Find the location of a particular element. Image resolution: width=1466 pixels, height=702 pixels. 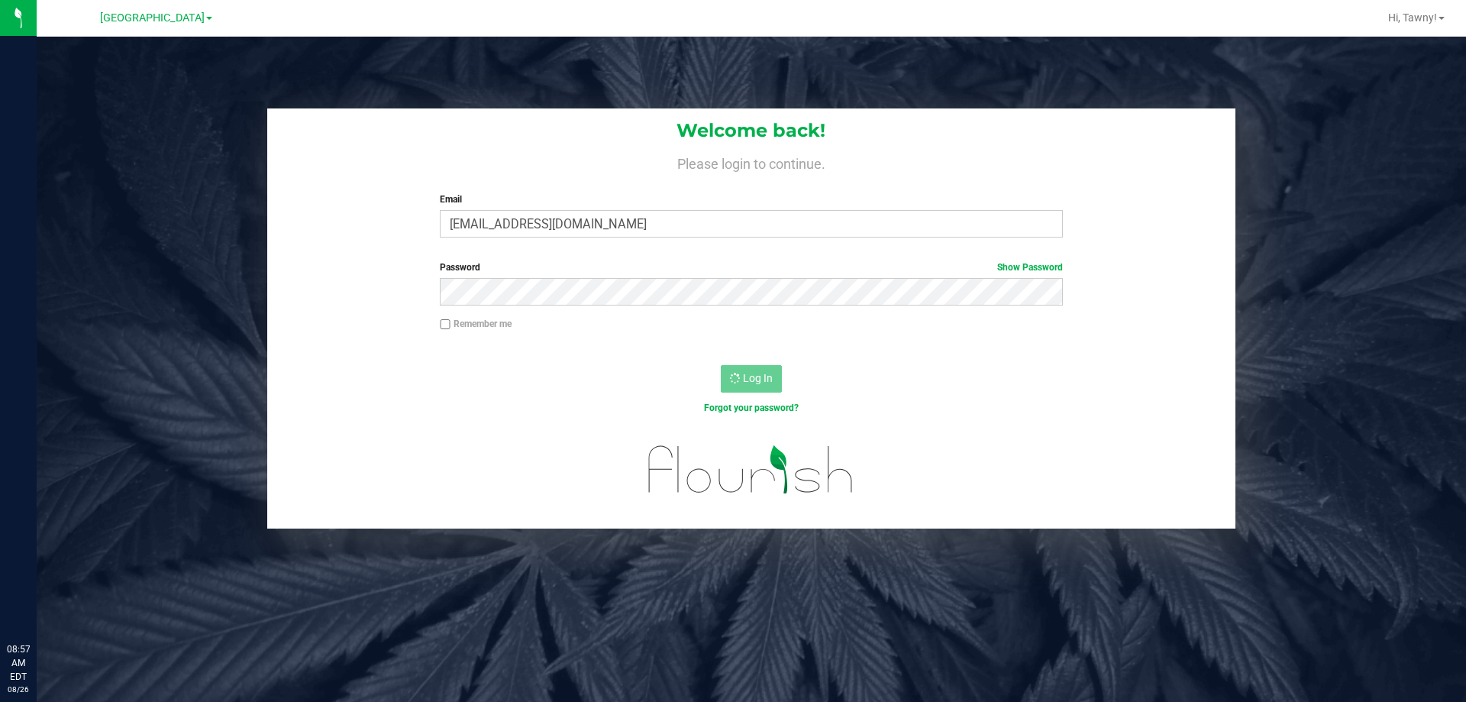

h1: Welcome back! is located at coordinates (751, 131).